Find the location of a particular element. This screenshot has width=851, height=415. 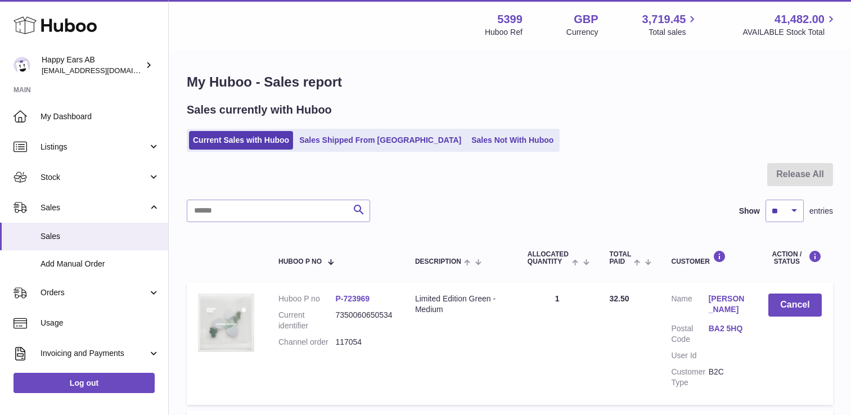

span: entries is located at coordinates (821, 211).